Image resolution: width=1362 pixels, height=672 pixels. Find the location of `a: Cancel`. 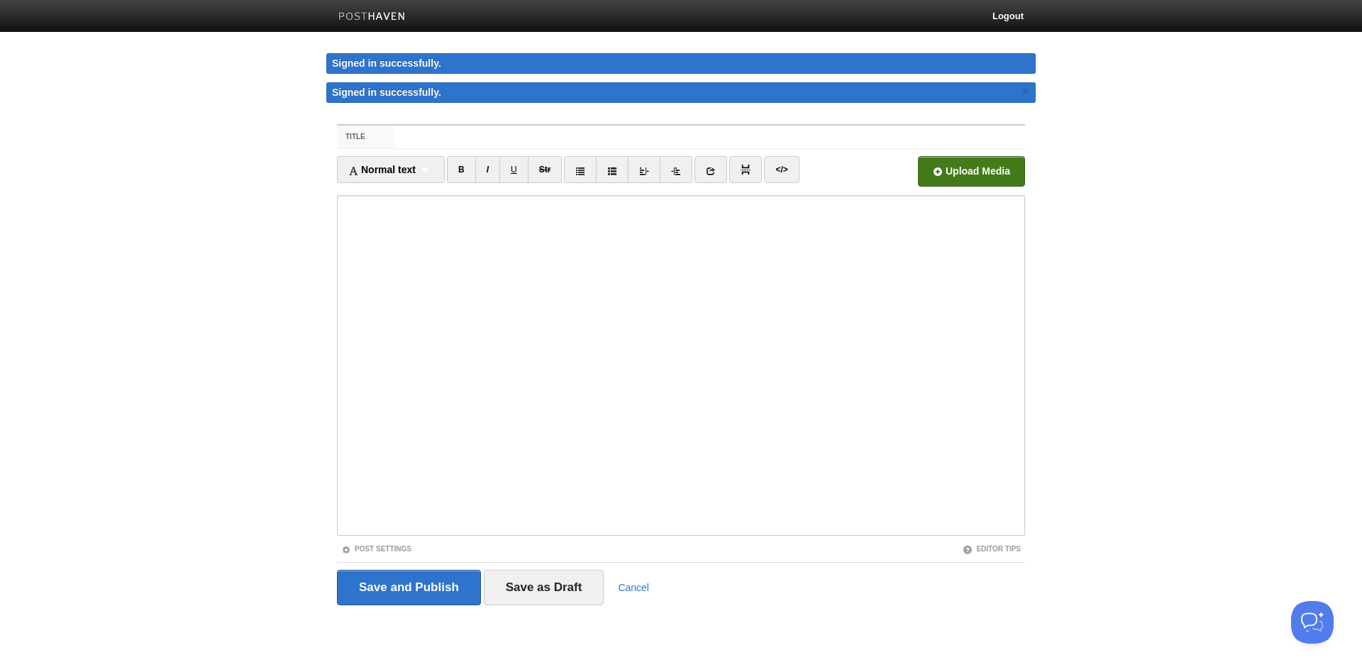

a: Cancel is located at coordinates (634, 587).